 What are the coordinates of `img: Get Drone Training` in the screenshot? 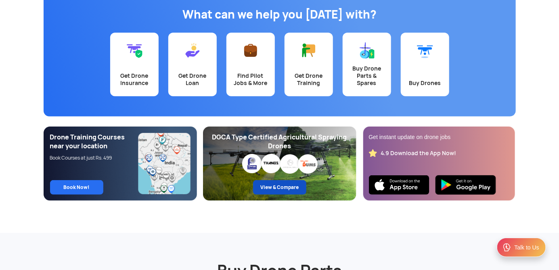 It's located at (309, 50).